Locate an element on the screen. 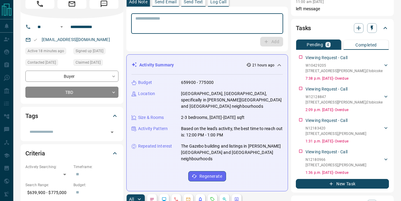 The width and height of the screenshot is (401, 201). div: Tasks is located at coordinates (342, 28).